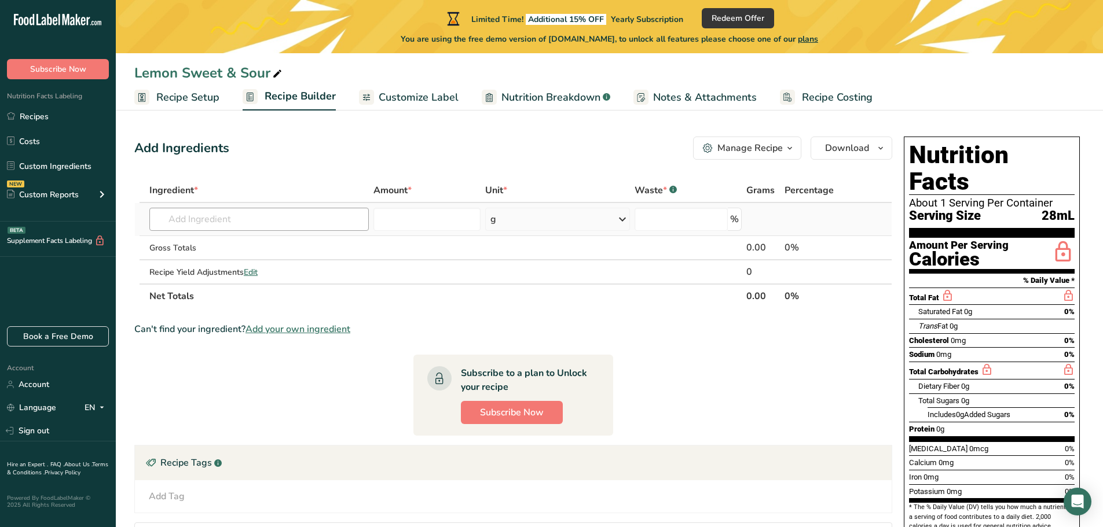 This screenshot has height=527, width=1103. I want to click on a: Recipe Costing, so click(826, 97).